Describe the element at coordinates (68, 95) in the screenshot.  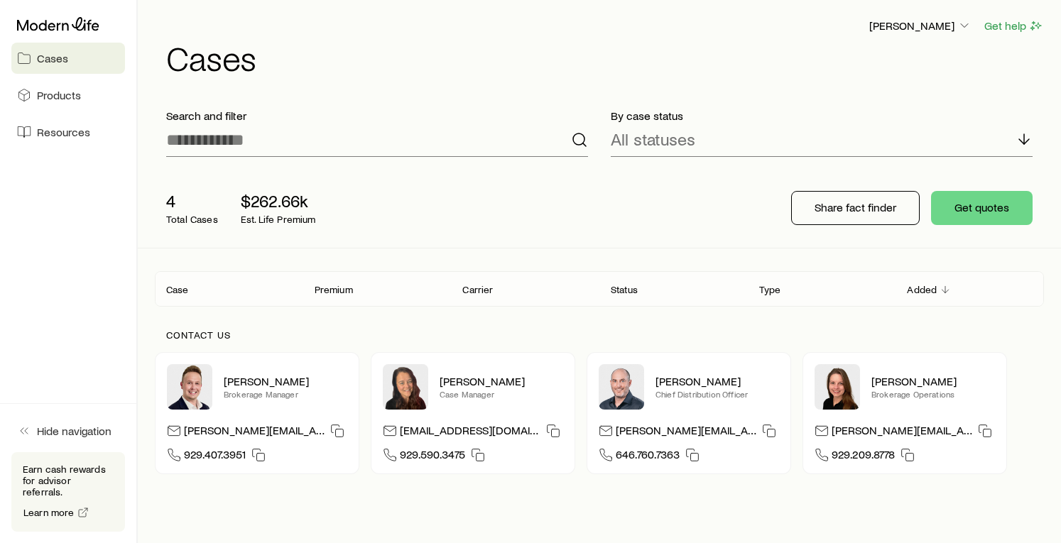
I see `a: Products` at that location.